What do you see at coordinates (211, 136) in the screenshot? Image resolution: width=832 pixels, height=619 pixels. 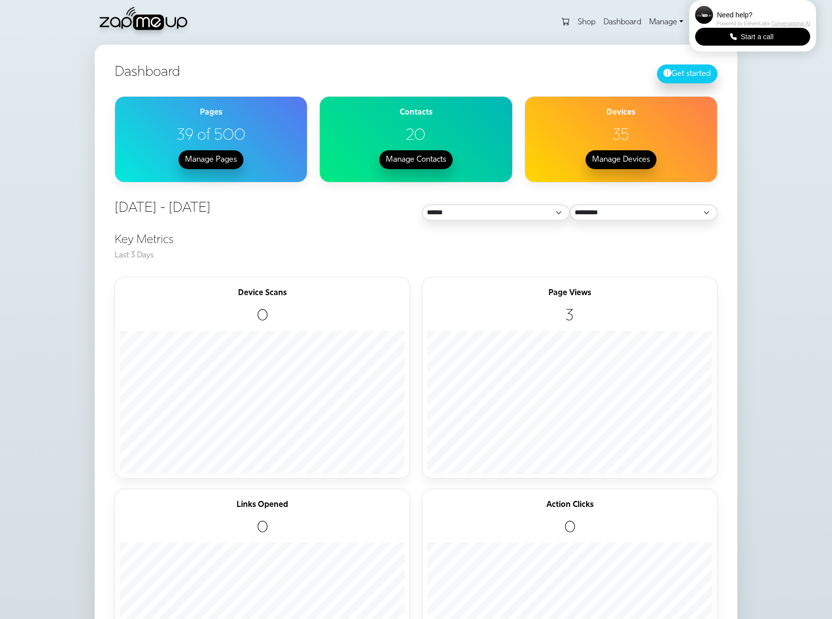 I see `h2: 39 of 500` at bounding box center [211, 136].